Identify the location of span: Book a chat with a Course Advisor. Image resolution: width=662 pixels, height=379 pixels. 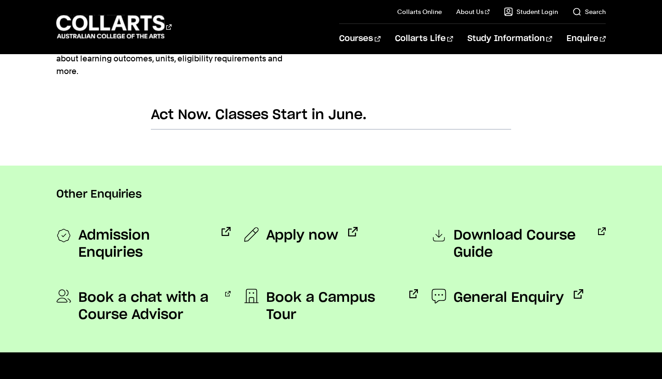
(147, 306).